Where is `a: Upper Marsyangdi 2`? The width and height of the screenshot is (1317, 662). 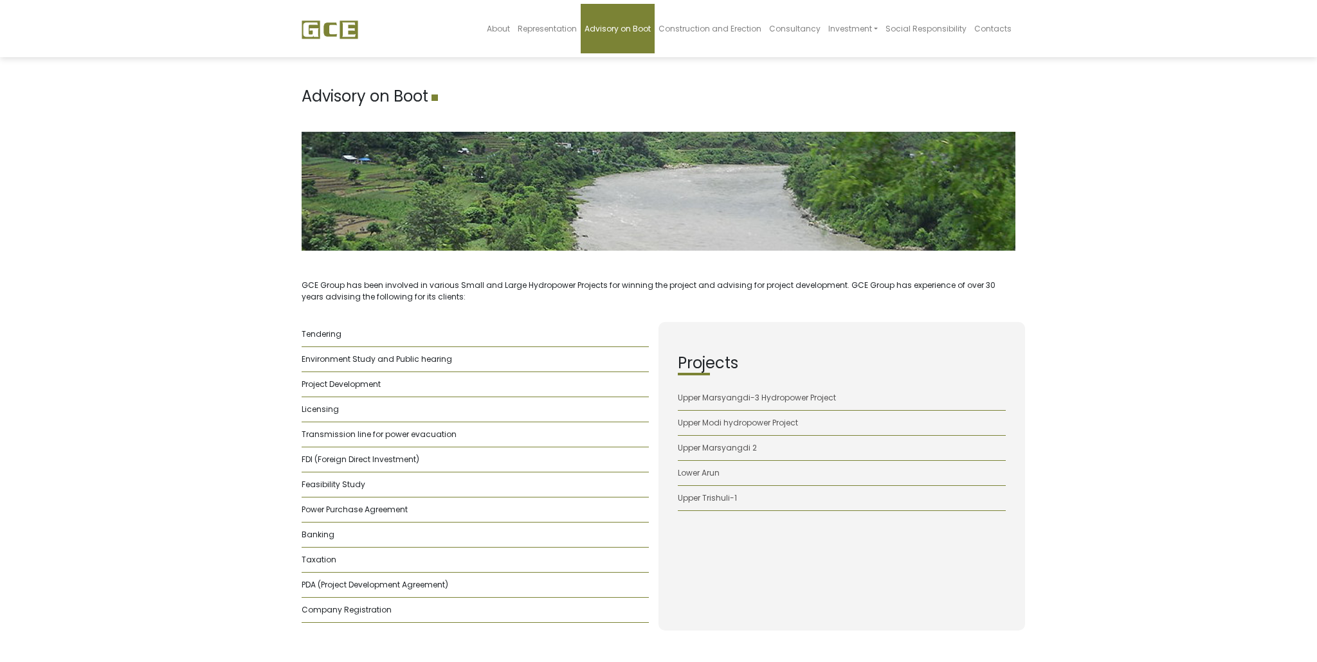 a: Upper Marsyangdi 2 is located at coordinates (717, 448).